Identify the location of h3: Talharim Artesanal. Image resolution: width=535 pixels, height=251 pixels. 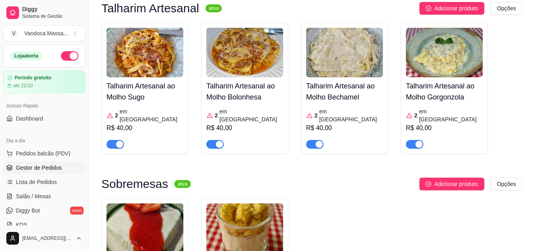
(150, 8).